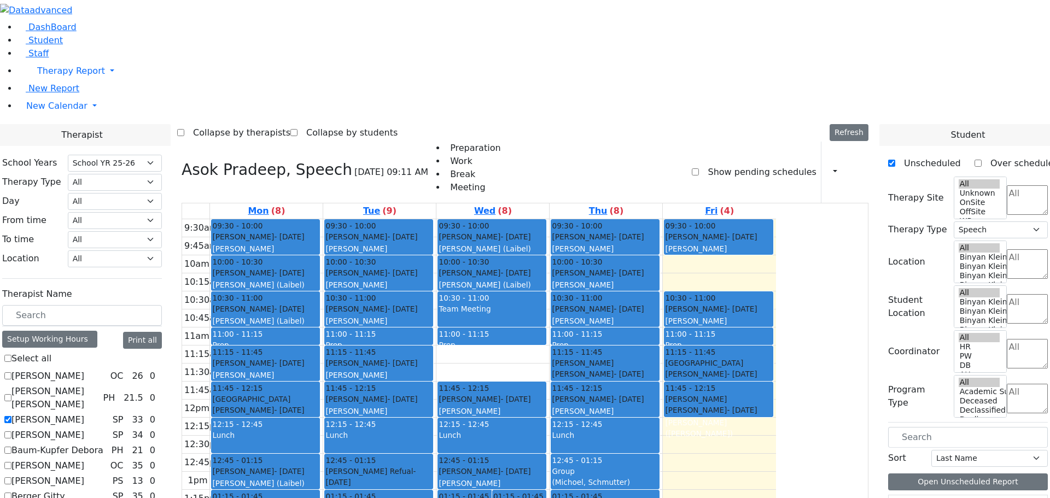 The image size is (1050, 498). What do you see at coordinates (928, 164) in the screenshot?
I see `label: Unscheduled` at bounding box center [928, 164].